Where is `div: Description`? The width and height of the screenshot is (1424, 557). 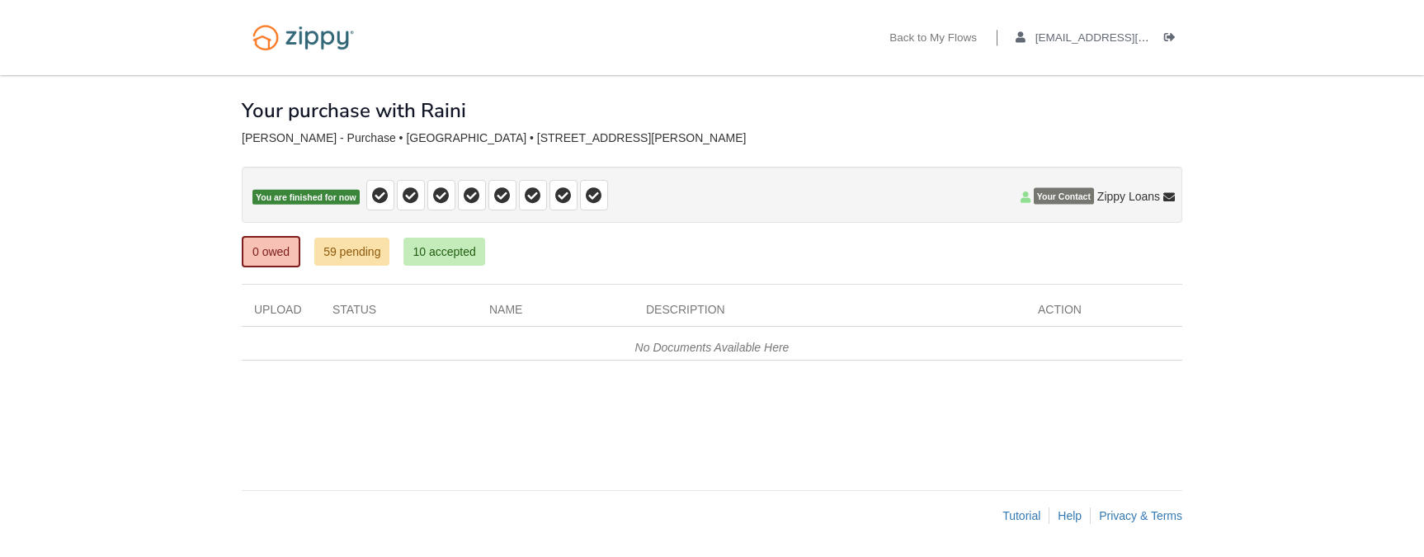 div: Description is located at coordinates (829, 313).